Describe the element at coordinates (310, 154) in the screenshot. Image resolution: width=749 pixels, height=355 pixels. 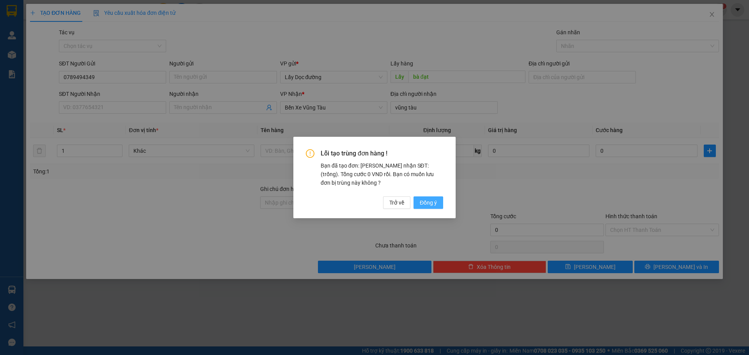
I see `span: exclamation-circle` at that location.